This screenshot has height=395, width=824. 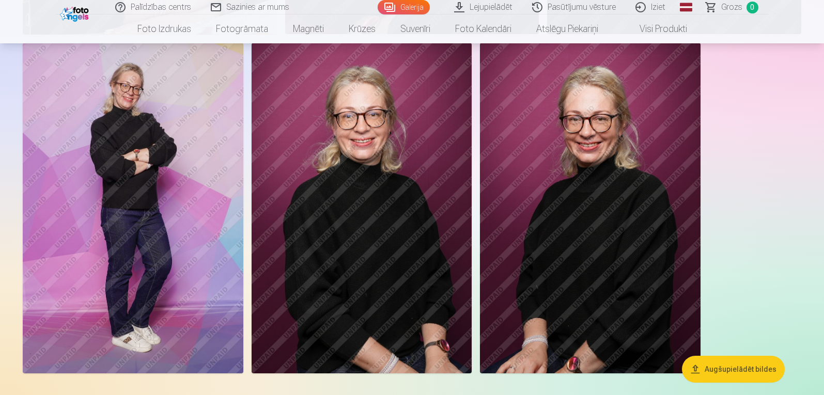 What do you see at coordinates (752, 7) in the screenshot?
I see `span: 0` at bounding box center [752, 7].